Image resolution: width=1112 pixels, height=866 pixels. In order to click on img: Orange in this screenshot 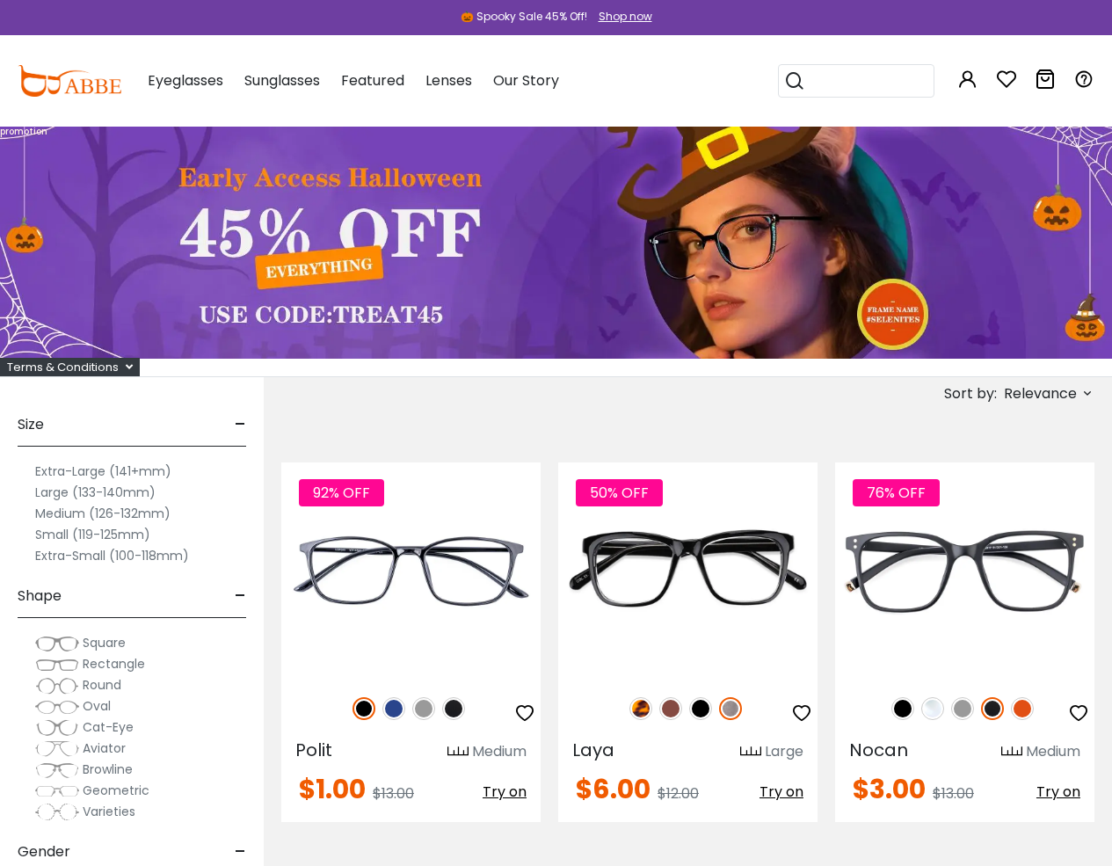, I will do `click(1022, 708)`.